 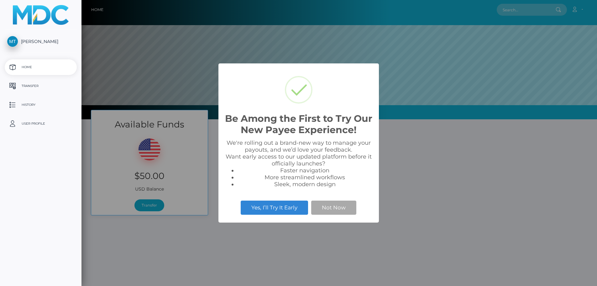 What do you see at coordinates (41, 124) in the screenshot?
I see `p: User Profile` at bounding box center [41, 124].